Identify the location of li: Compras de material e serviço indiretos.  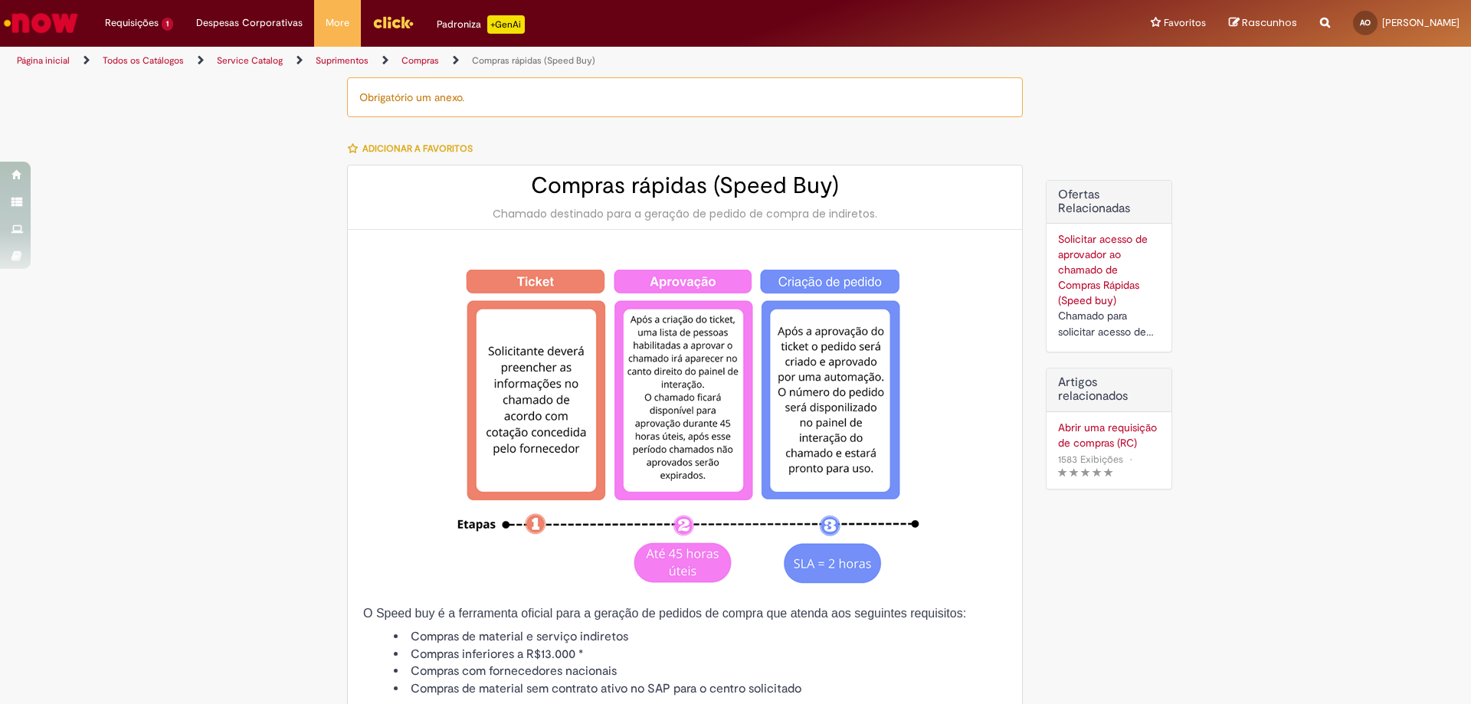
(700, 637).